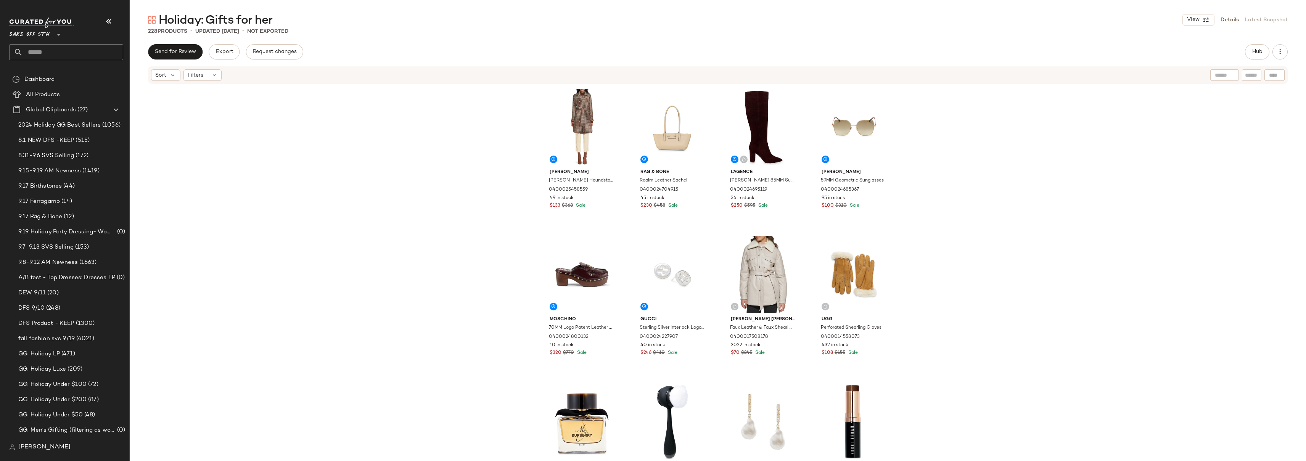 This screenshot has width=1306, height=461. Describe the element at coordinates (40, 217) in the screenshot. I see `span: 9.17 Rag & Bone` at that location.